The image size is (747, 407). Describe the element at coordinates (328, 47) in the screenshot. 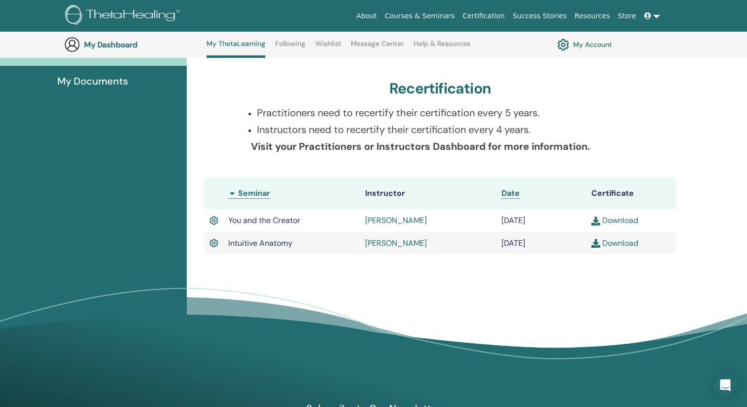

I see `a: Wishlist` at that location.